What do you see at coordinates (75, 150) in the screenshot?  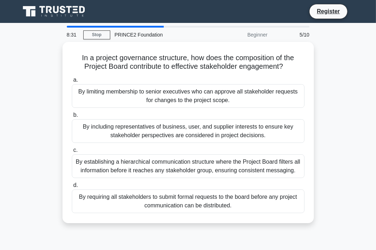 I see `span: c.` at bounding box center [75, 150].